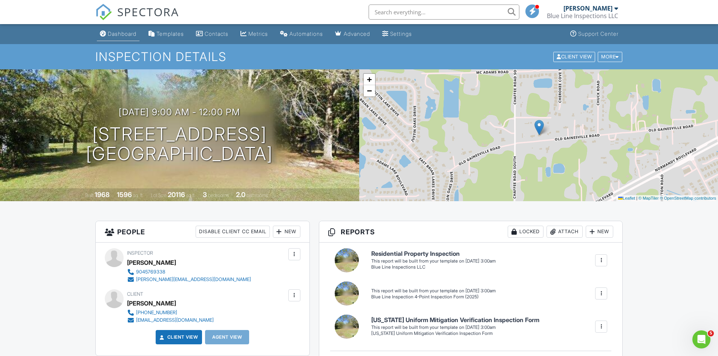 The height and width of the screenshot is (356, 718). What do you see at coordinates (525, 232) in the screenshot?
I see `div: Locked` at bounding box center [525, 232].